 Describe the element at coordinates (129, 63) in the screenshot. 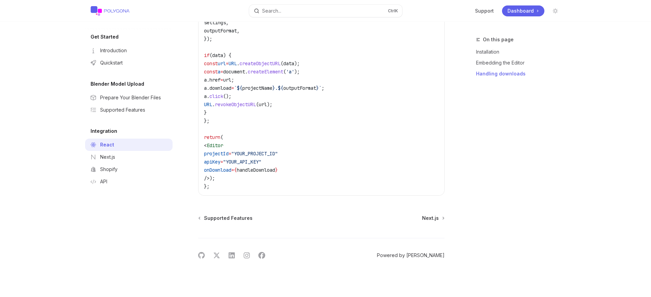

I see `a: Quickstart` at that location.